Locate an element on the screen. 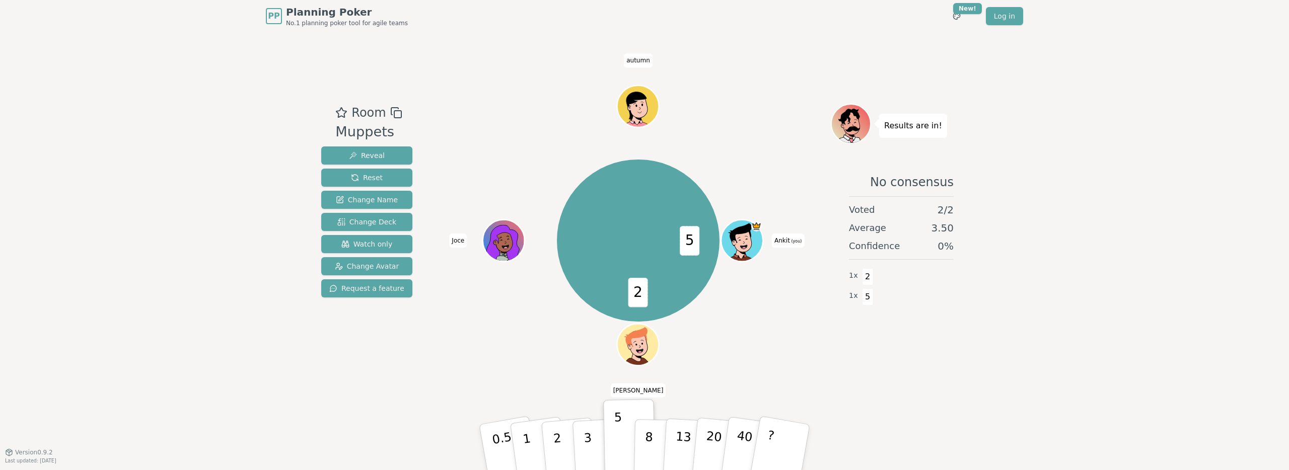 The width and height of the screenshot is (1289, 470). button: Change Name is located at coordinates (367, 200).